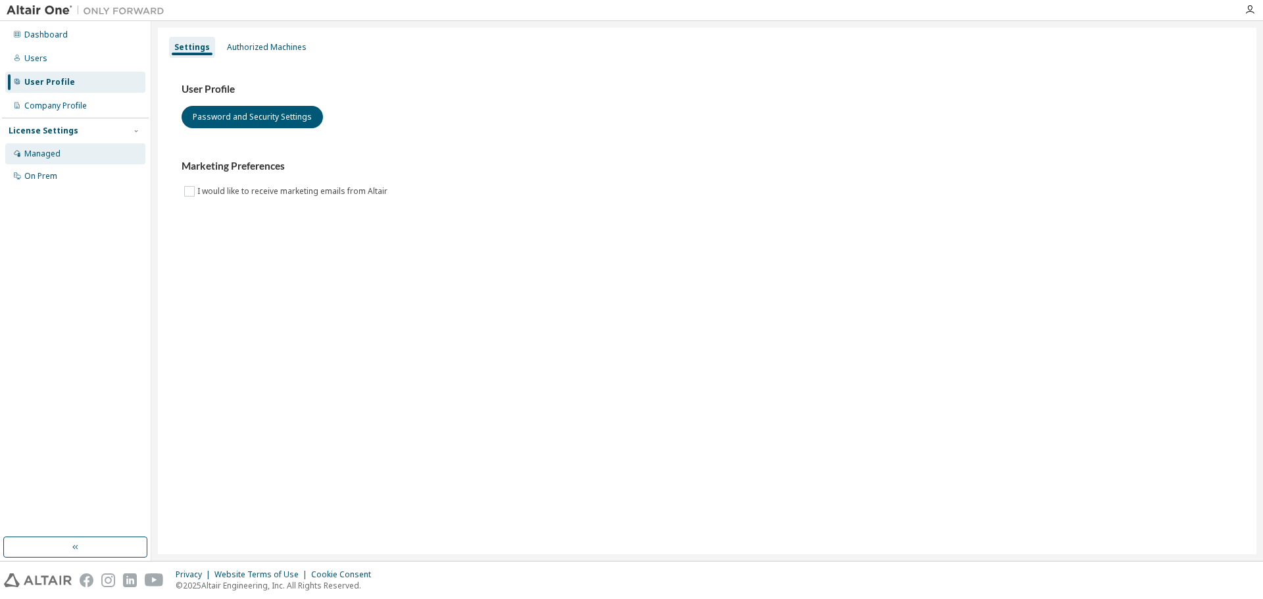 Image resolution: width=1263 pixels, height=599 pixels. What do you see at coordinates (36, 59) in the screenshot?
I see `div: Users` at bounding box center [36, 59].